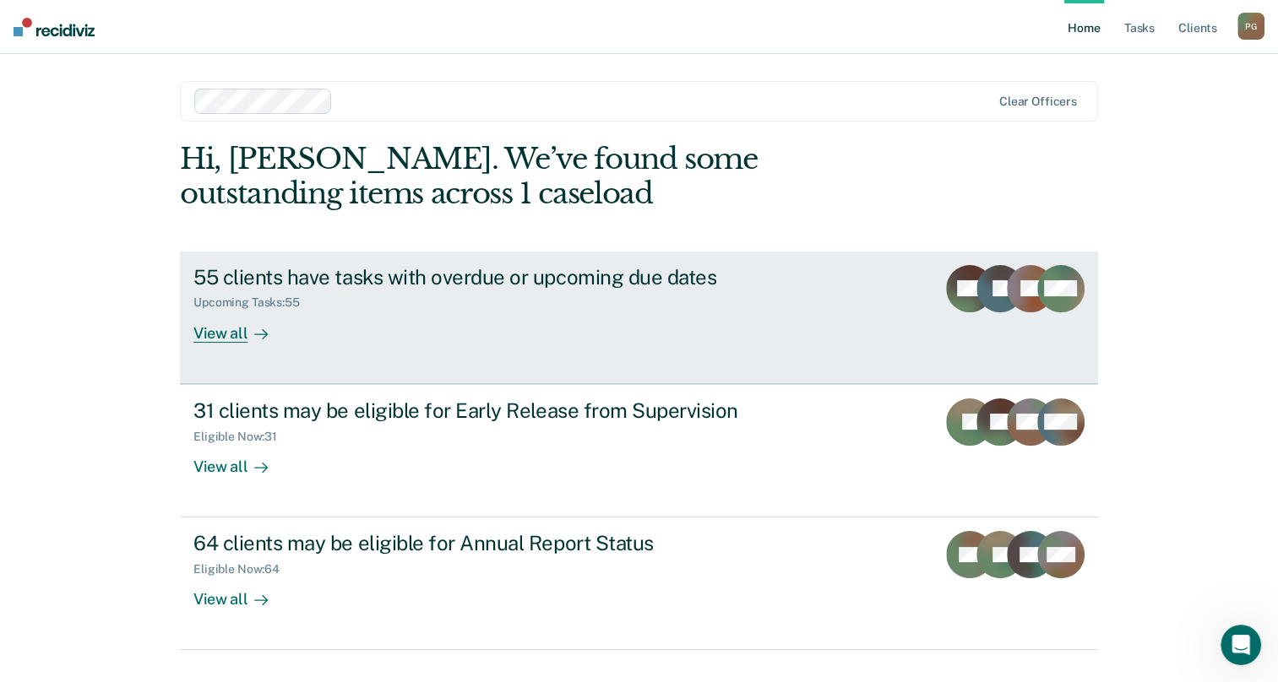 The image size is (1278, 682). What do you see at coordinates (1251, 26) in the screenshot?
I see `div: P G` at bounding box center [1251, 26].